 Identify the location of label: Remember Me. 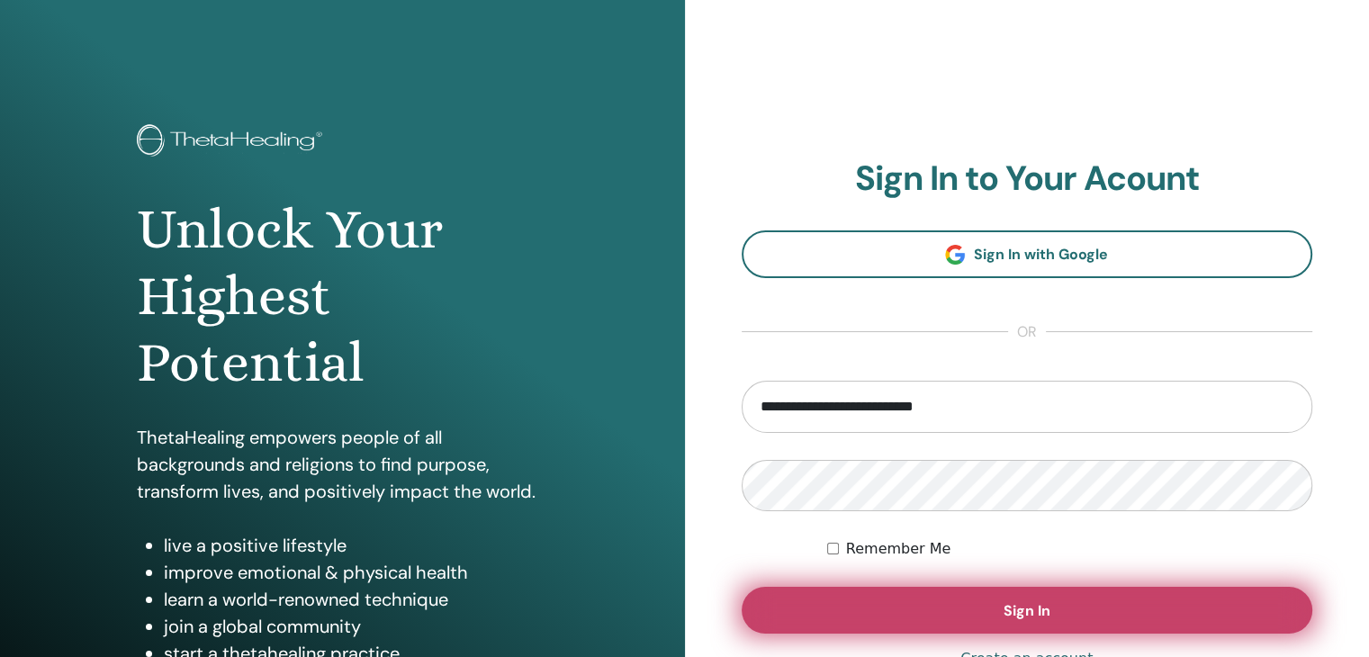
(898, 549).